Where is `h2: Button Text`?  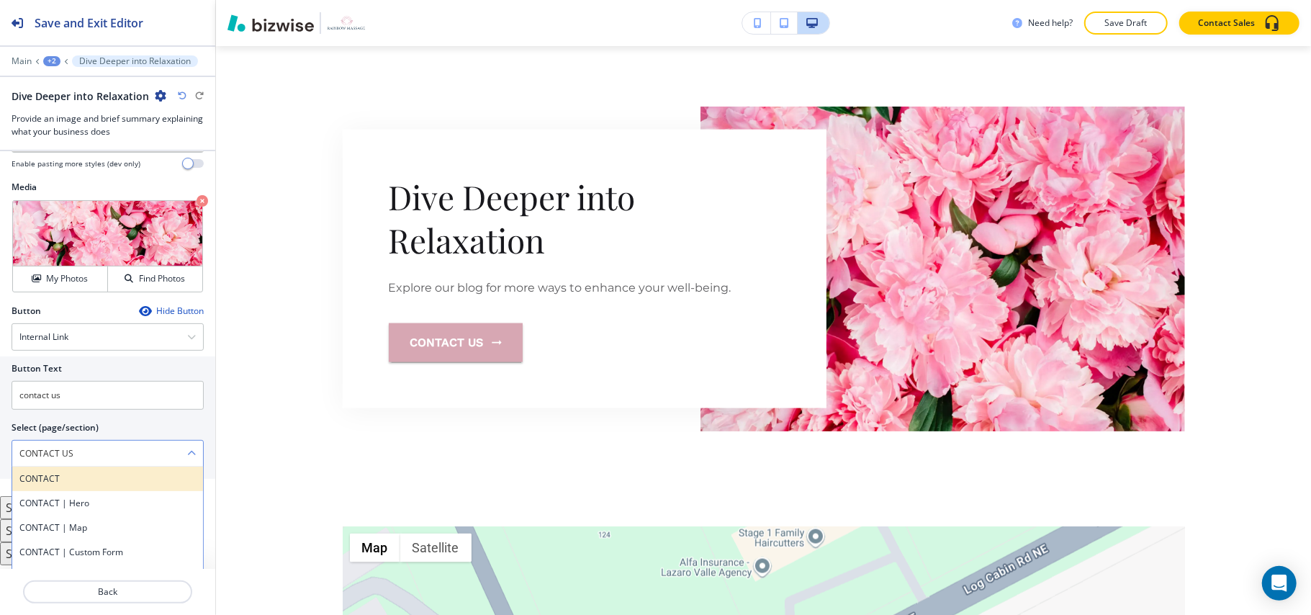
h2: Button Text is located at coordinates (37, 369).